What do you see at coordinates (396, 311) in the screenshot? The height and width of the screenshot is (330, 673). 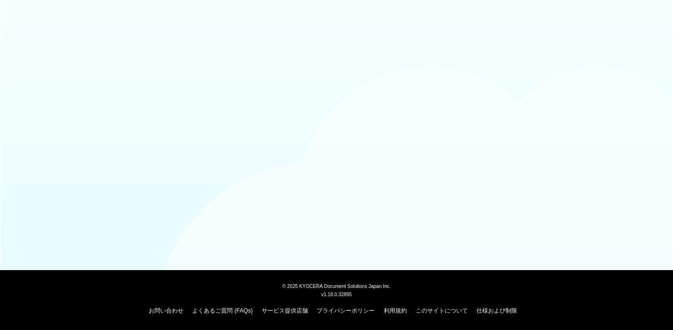 I see `a: 利用規約` at bounding box center [396, 311].